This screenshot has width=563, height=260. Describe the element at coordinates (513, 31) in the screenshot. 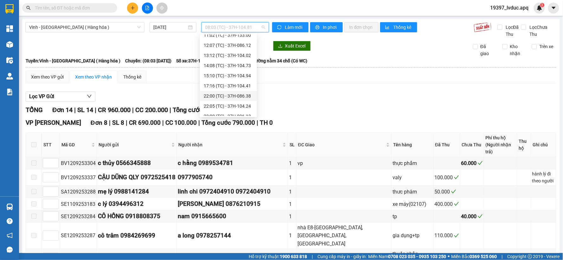

I see `span: Lọc Đã Thu` at that location.